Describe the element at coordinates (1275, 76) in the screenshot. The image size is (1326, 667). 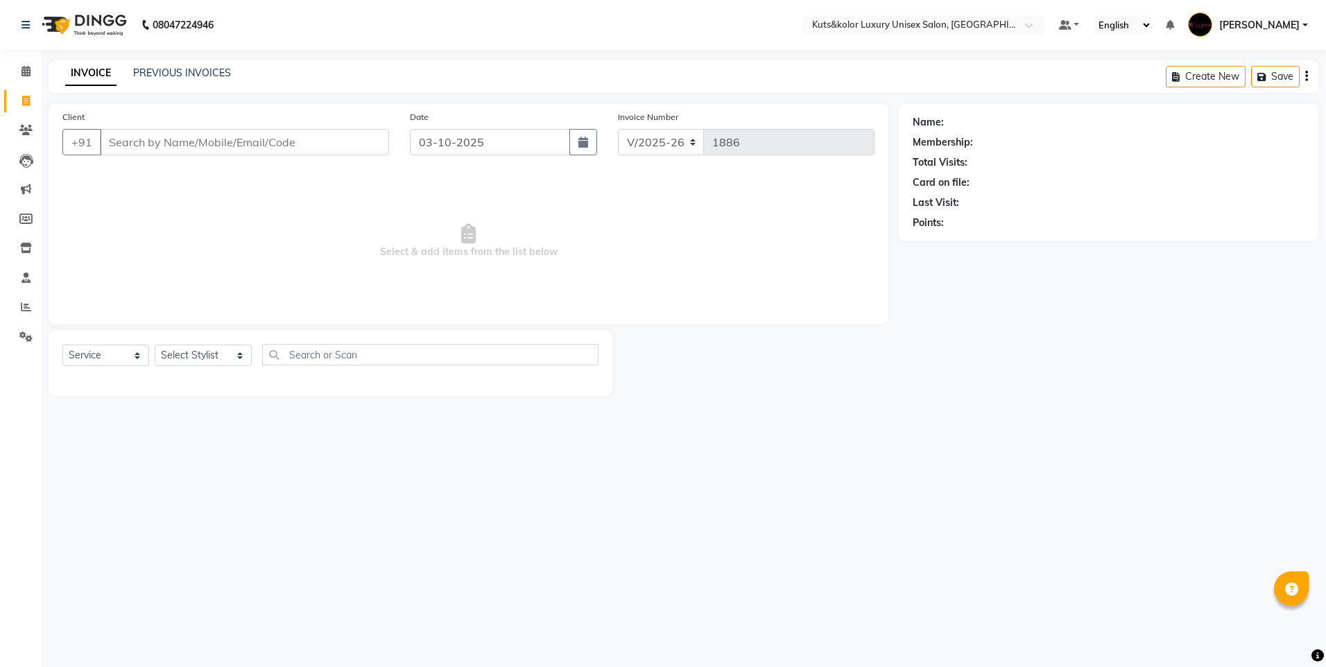
I see `button: Save` at that location.